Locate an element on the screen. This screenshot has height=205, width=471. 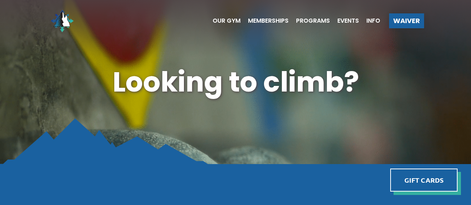
span: Programs is located at coordinates (313, 21).